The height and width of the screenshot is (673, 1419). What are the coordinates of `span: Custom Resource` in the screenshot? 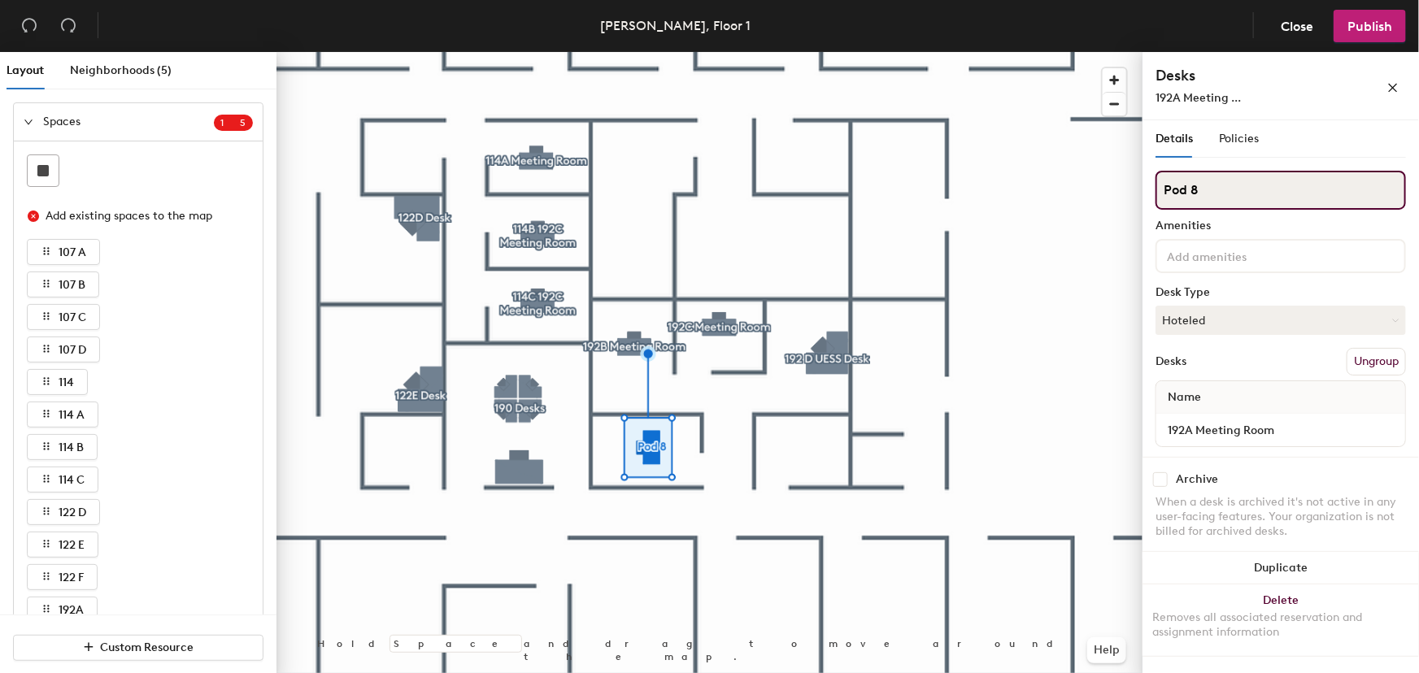 It's located at (147, 647).